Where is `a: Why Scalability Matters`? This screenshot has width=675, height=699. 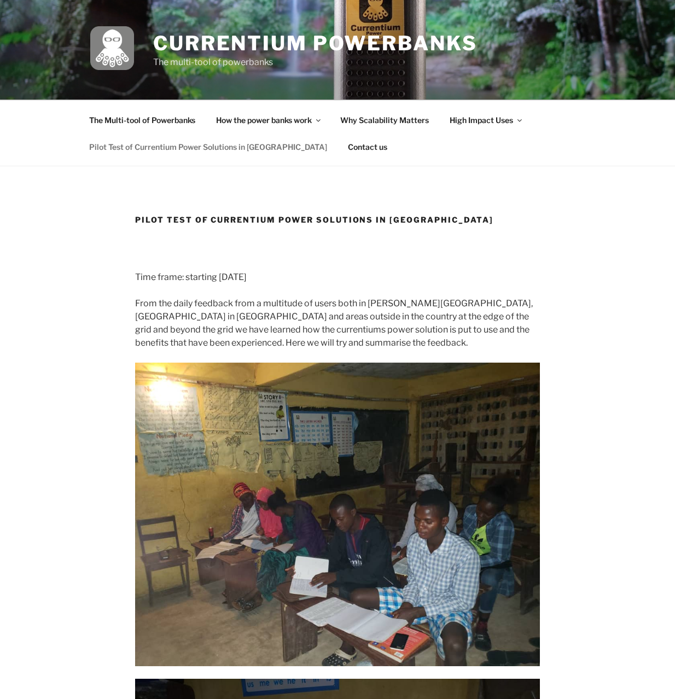
a: Why Scalability Matters is located at coordinates (384, 120).